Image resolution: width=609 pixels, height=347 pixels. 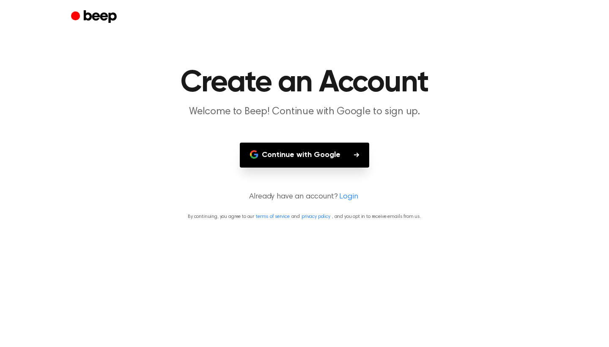 What do you see at coordinates (273, 217) in the screenshot?
I see `a: terms of service` at bounding box center [273, 217].